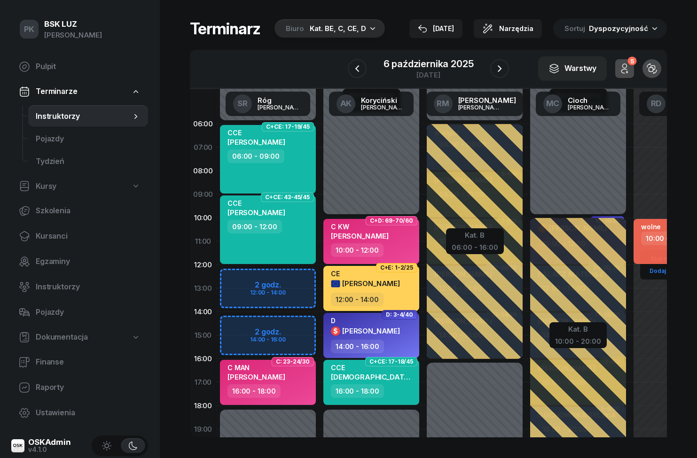 The height and width of the screenshot is (458, 697). I want to click on div: 06:00 - 16:00, so click(475, 246).